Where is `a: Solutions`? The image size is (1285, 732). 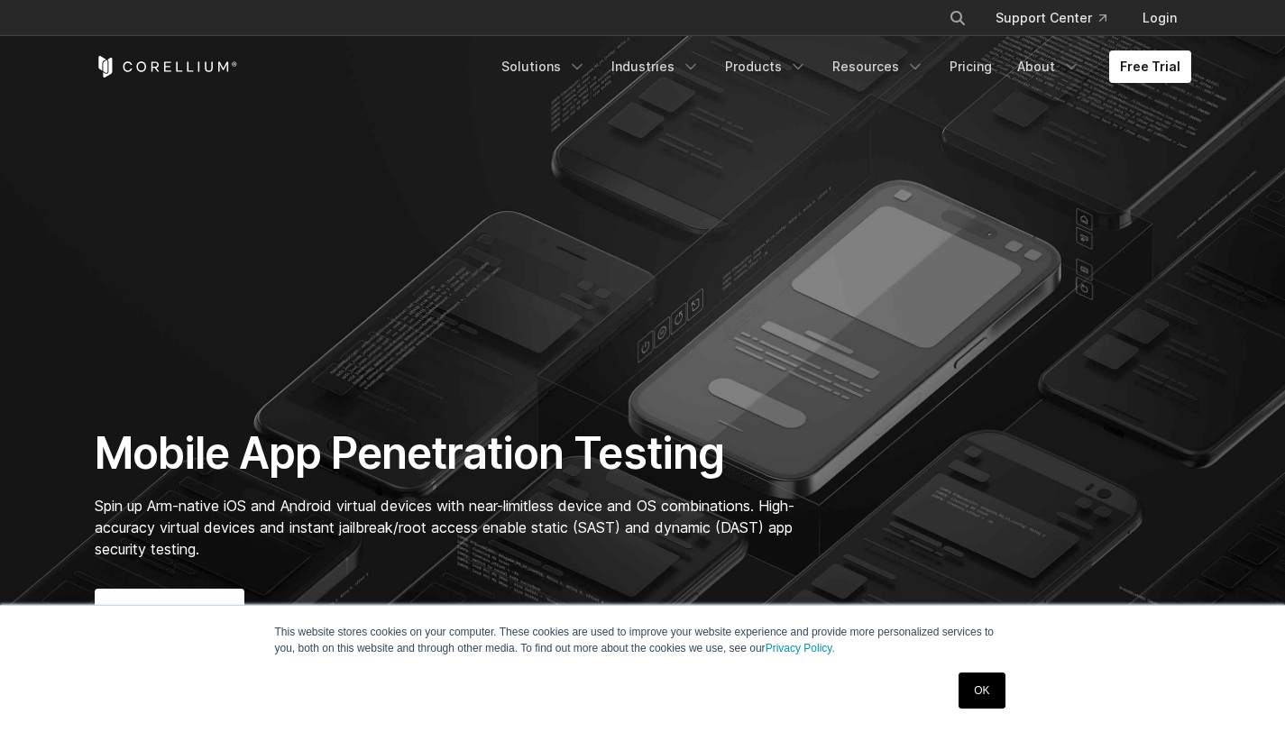 a: Solutions is located at coordinates (544, 67).